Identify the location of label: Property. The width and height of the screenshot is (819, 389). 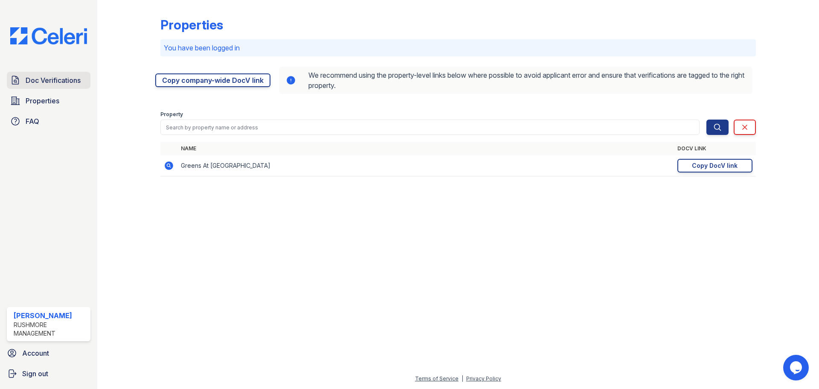
(172, 114).